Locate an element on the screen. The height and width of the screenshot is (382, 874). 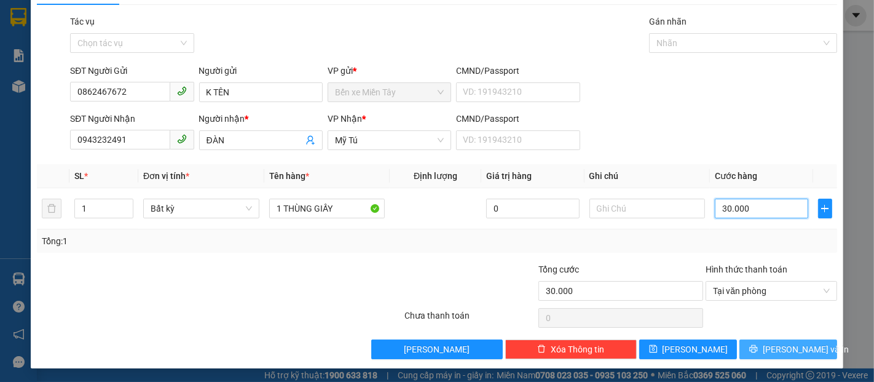
span: Bến xe Miền Tây is located at coordinates (389, 92).